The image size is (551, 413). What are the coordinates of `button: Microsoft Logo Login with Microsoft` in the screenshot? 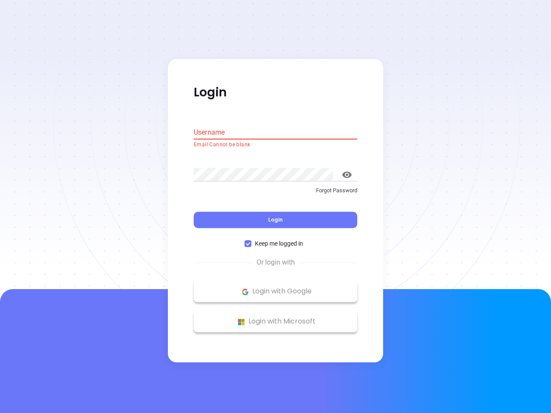 It's located at (276, 322).